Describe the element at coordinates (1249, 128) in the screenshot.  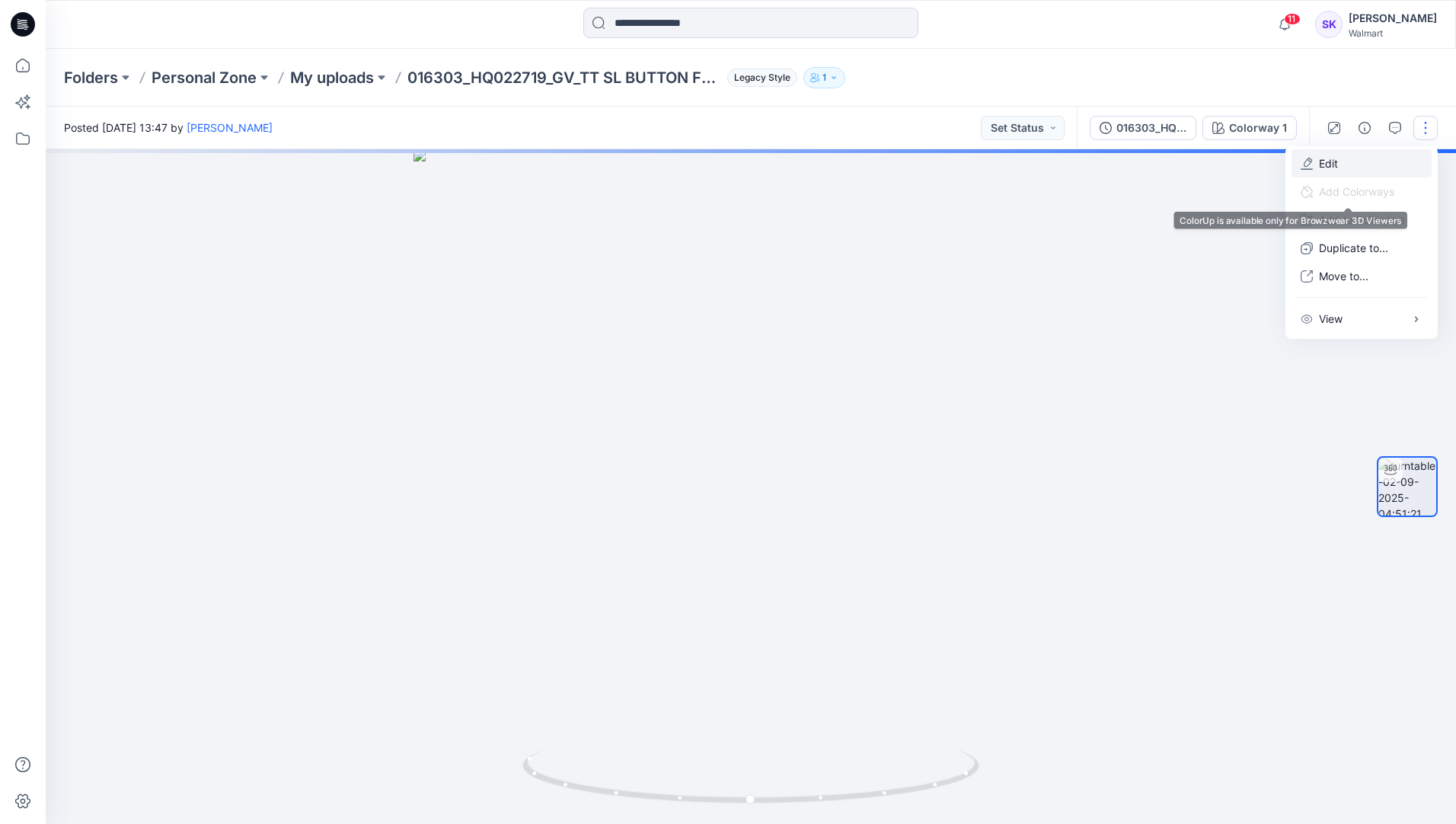
I see `button: Colorway 1` at that location.